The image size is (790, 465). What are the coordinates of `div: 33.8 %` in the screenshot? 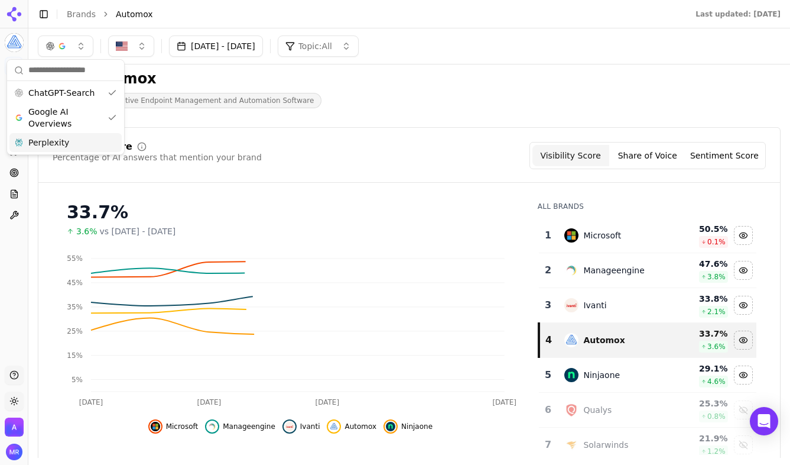 It's located at (700, 298).